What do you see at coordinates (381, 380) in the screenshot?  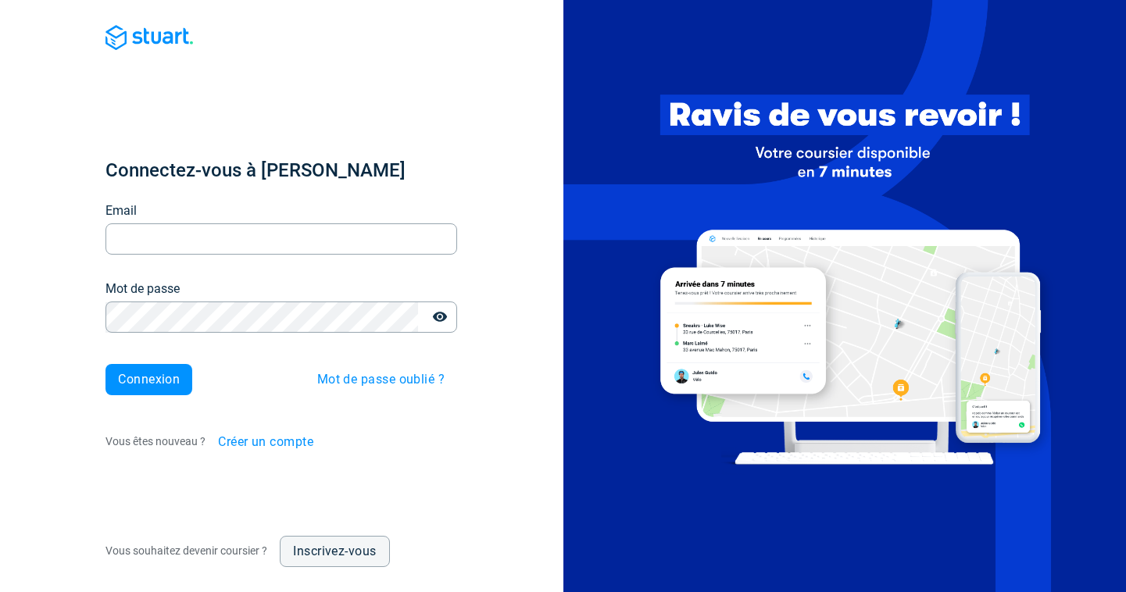 I see `button: Mot de passe oublié ?` at bounding box center [381, 380].